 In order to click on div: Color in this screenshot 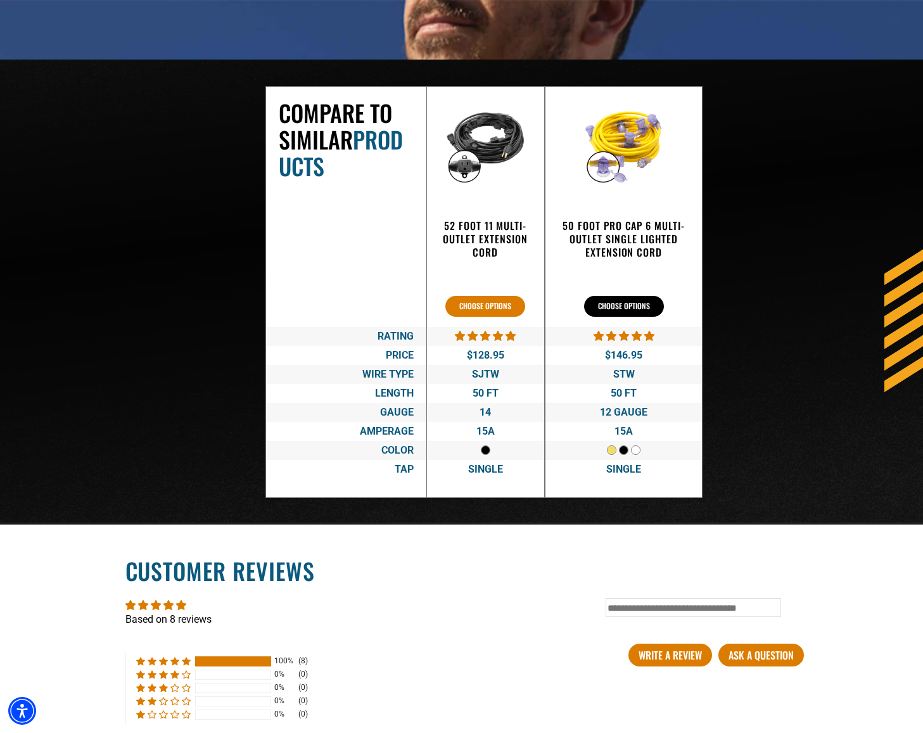, I will do `click(346, 451)`.